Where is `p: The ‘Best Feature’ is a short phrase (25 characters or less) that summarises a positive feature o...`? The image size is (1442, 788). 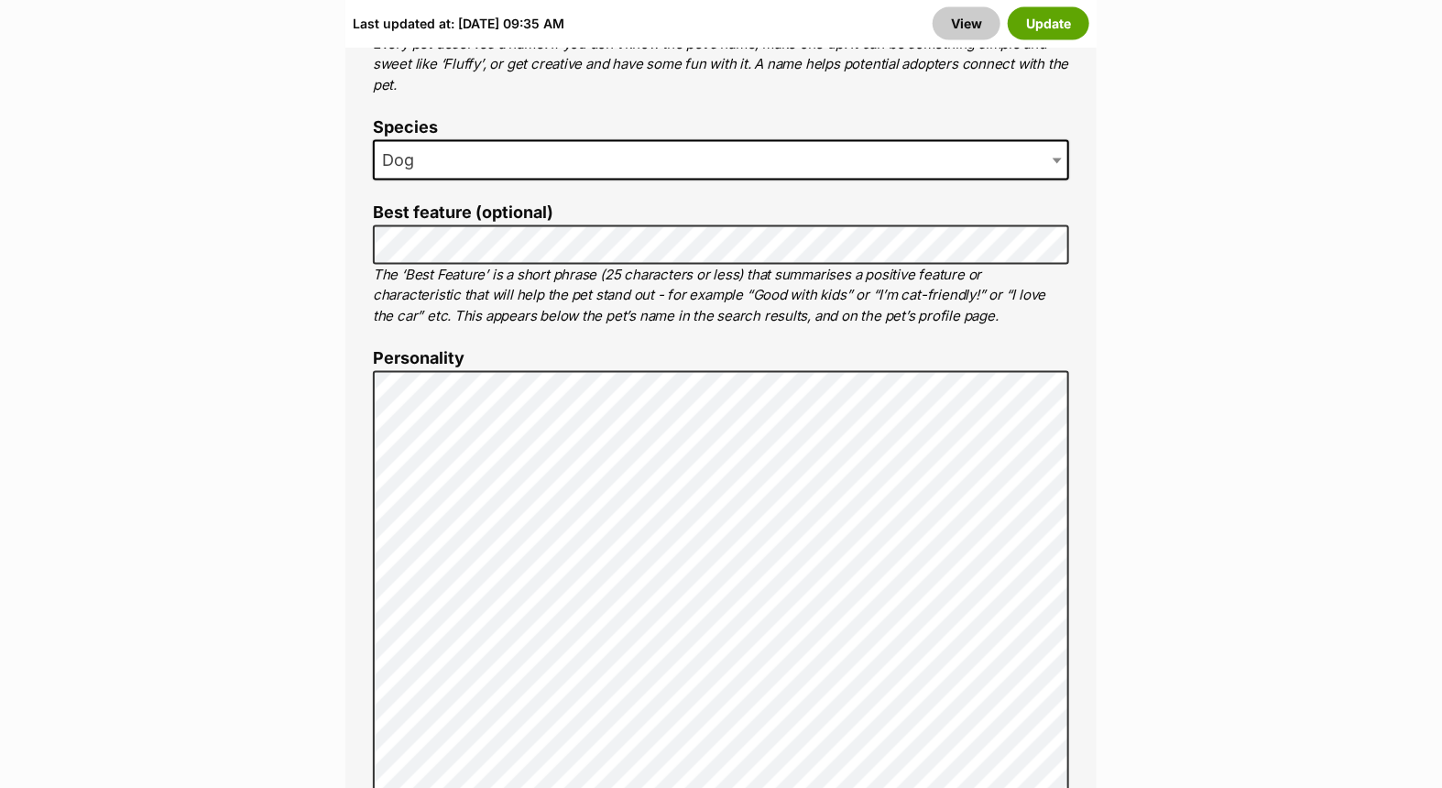
p: The ‘Best Feature’ is a short phrase (25 characters or less) that summarises a positive feature o... is located at coordinates (721, 296).